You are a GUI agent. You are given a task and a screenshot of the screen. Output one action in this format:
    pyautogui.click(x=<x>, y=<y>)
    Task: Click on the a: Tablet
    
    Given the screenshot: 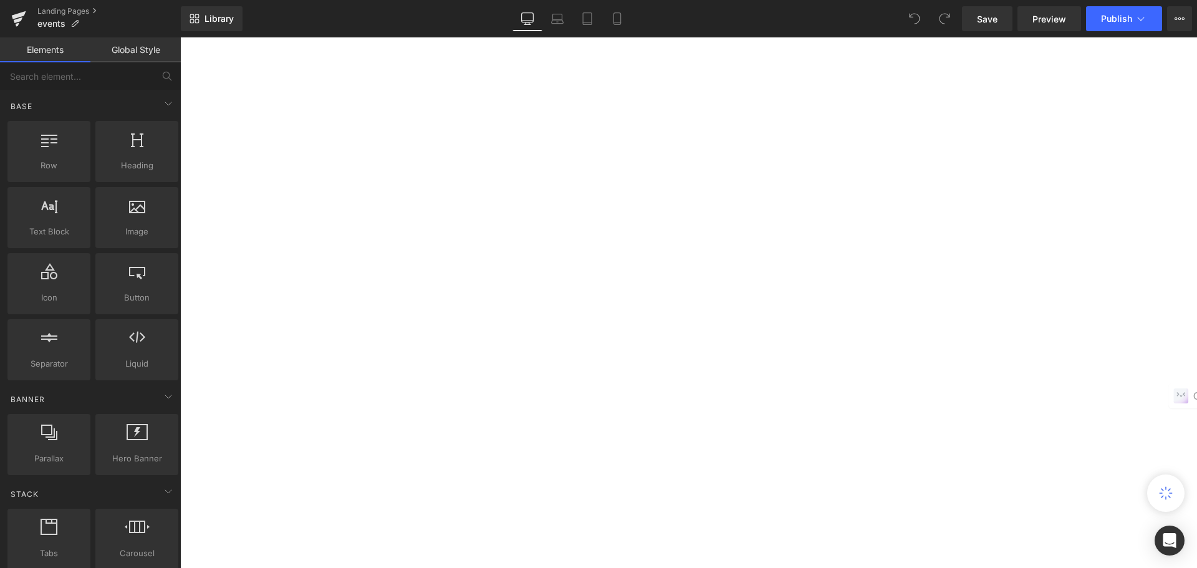 What is the action you would take?
    pyautogui.click(x=587, y=19)
    